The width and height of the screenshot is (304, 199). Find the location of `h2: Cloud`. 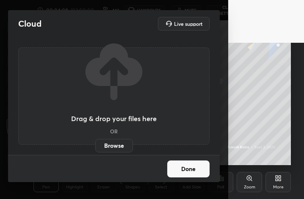

h2: Cloud is located at coordinates (30, 24).